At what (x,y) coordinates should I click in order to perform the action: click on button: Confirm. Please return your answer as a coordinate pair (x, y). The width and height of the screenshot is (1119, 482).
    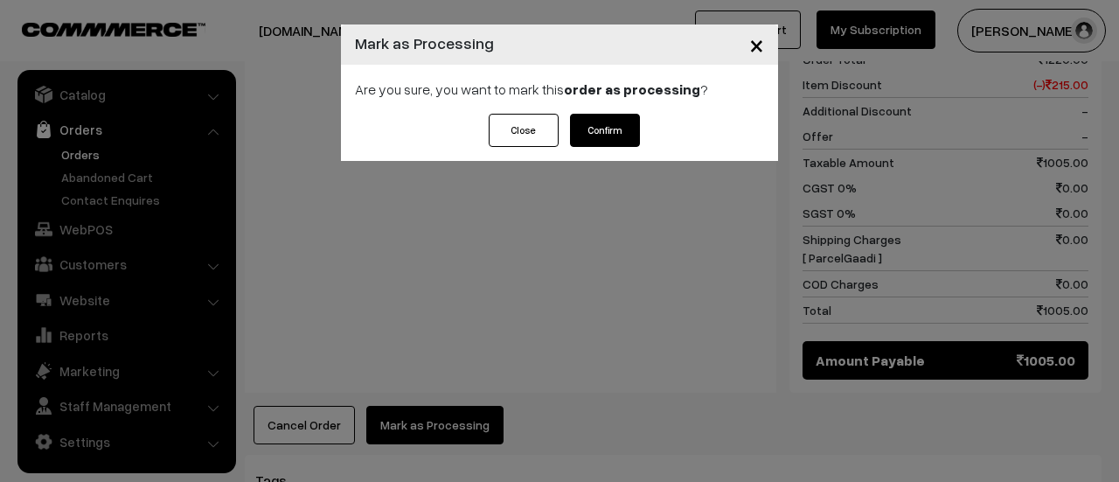
    Looking at the image, I should click on (605, 130).